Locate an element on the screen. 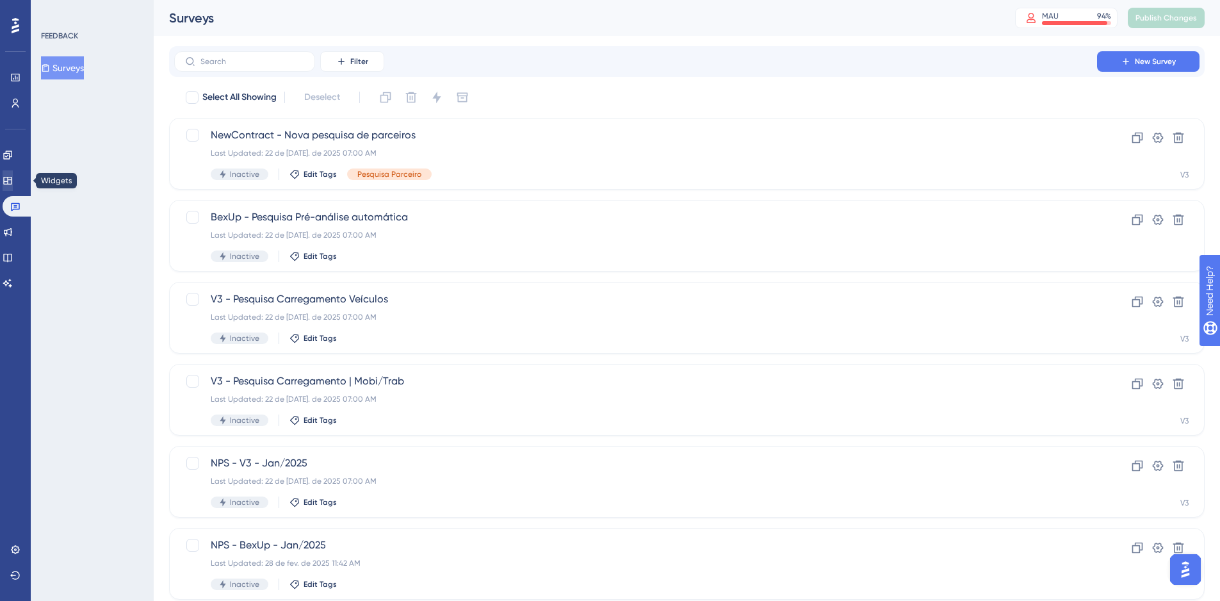  input: Search is located at coordinates (252, 61).